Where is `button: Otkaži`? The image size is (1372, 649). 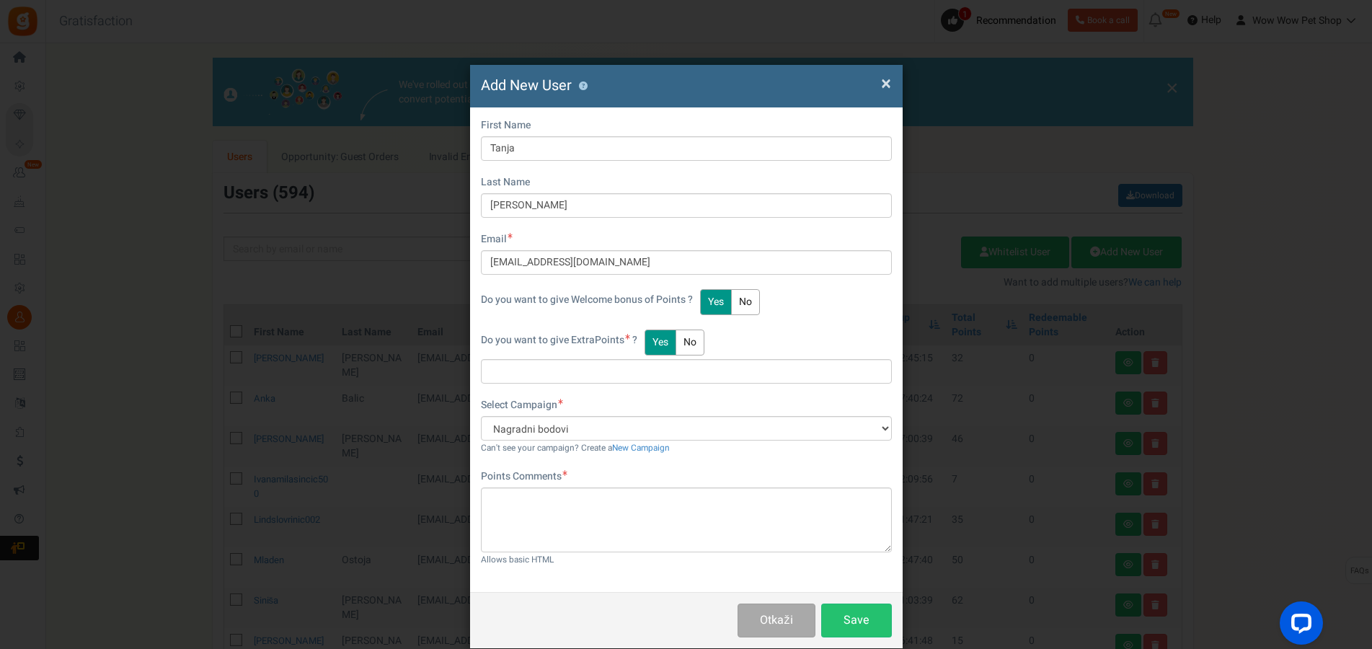
button: Otkaži is located at coordinates (776, 620).